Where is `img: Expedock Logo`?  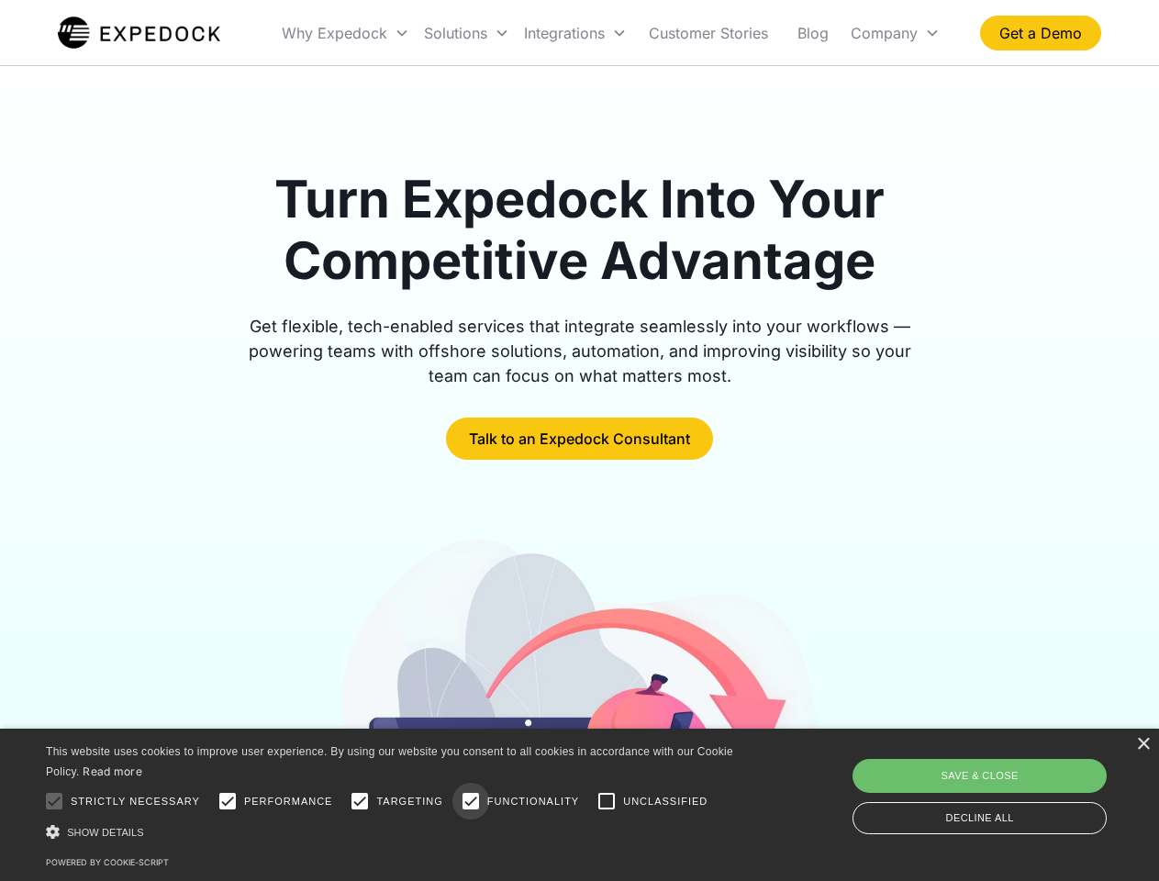 img: Expedock Logo is located at coordinates (139, 33).